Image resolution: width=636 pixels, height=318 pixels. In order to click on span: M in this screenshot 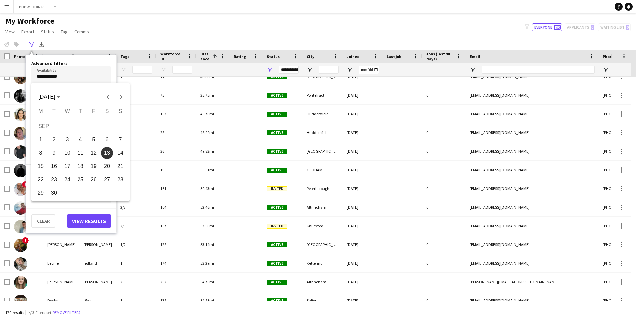, I will do `click(40, 111)`.